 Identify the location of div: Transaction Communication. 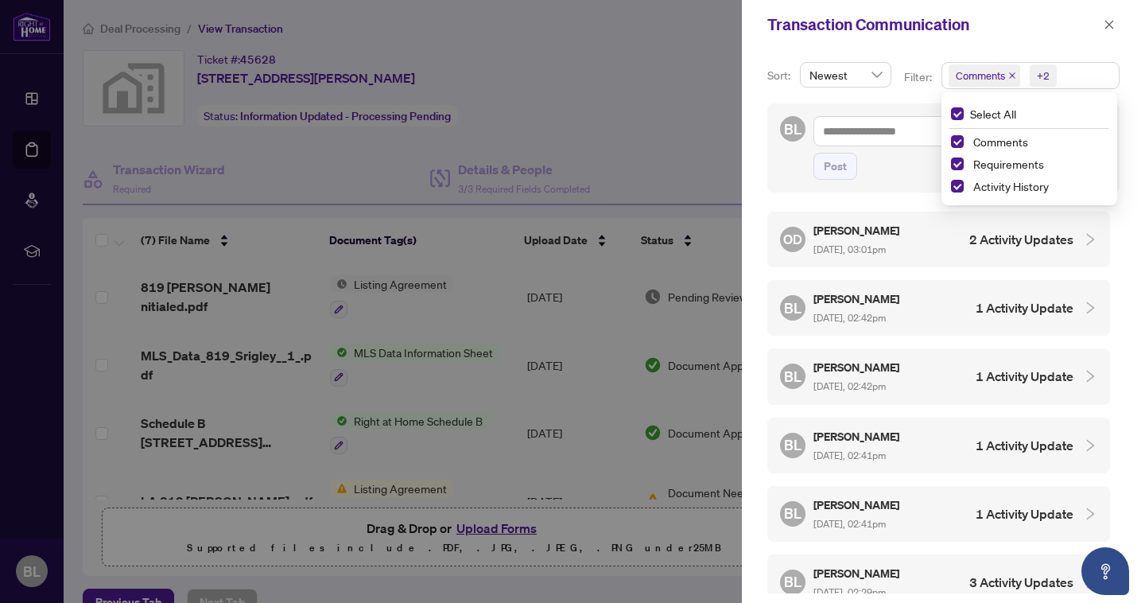
(933, 25).